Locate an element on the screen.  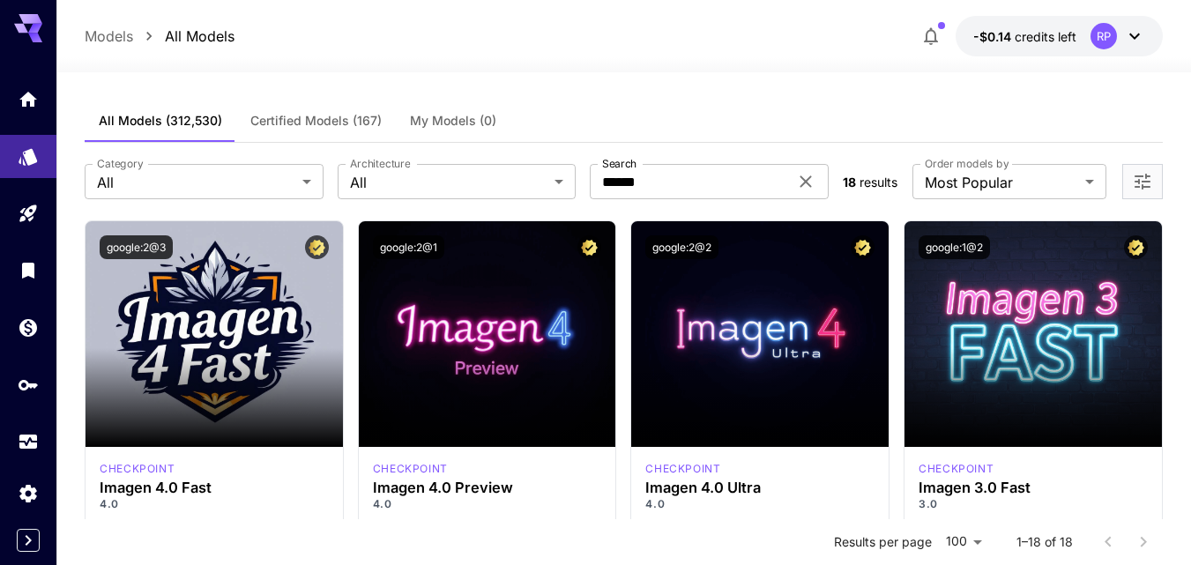
button: Expand sidebar is located at coordinates (28, 540).